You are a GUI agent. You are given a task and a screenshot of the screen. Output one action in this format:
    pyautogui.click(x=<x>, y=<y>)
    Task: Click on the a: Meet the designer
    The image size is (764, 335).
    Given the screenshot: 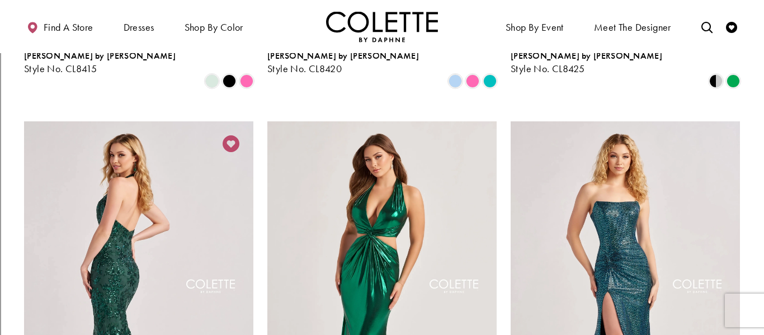 What is the action you would take?
    pyautogui.click(x=632, y=26)
    